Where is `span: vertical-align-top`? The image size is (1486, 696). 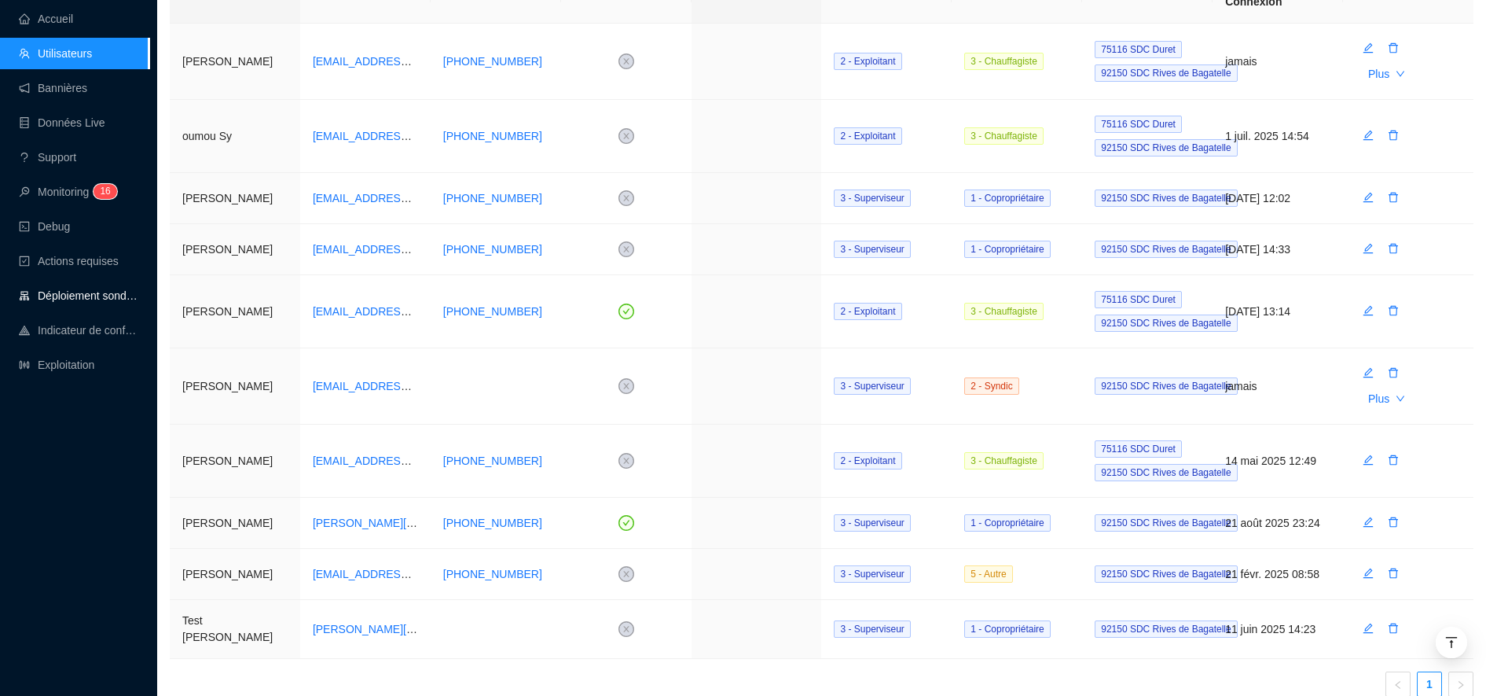 span: vertical-align-top is located at coordinates (1452, 642).